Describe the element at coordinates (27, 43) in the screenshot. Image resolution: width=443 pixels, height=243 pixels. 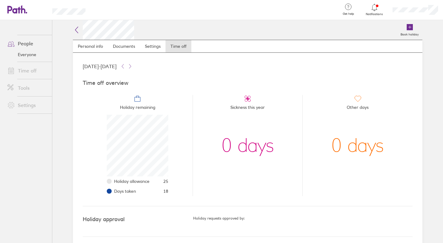
I see `a: People` at that location.